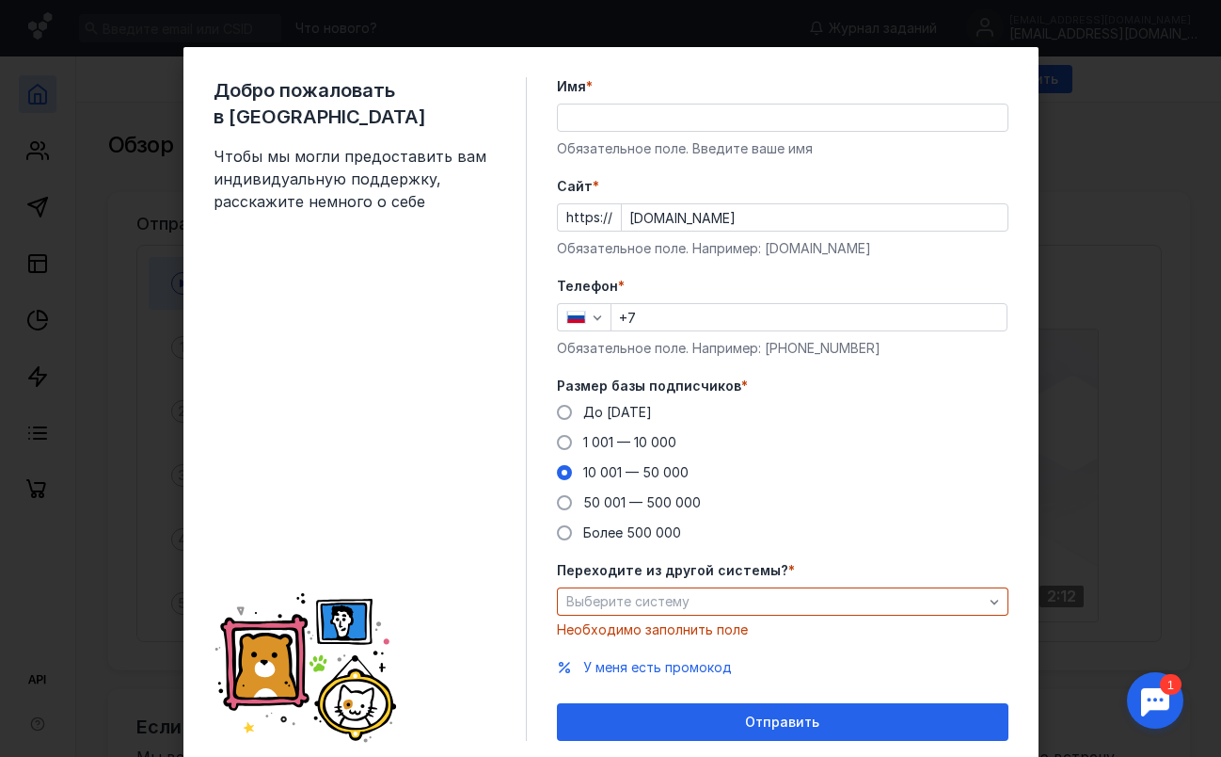 The image size is (1221, 757). Describe the element at coordinates (642, 502) in the screenshot. I see `span: 50 001 — 500 000` at that location.